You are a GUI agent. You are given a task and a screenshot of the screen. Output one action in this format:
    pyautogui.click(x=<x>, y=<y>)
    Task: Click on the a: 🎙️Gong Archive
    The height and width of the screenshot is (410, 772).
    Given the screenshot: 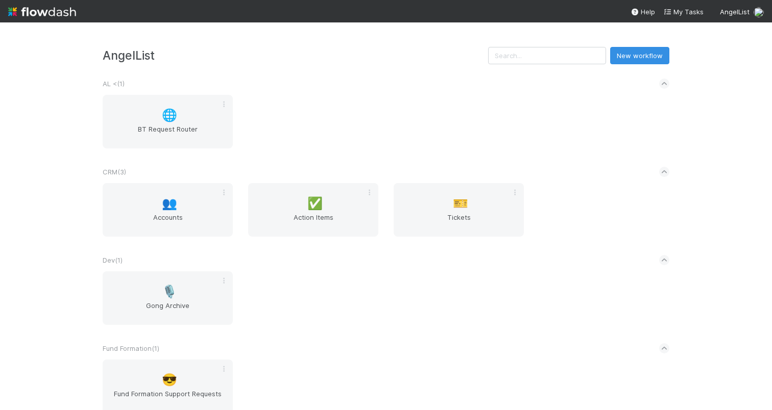 What is the action you would take?
    pyautogui.click(x=167, y=298)
    